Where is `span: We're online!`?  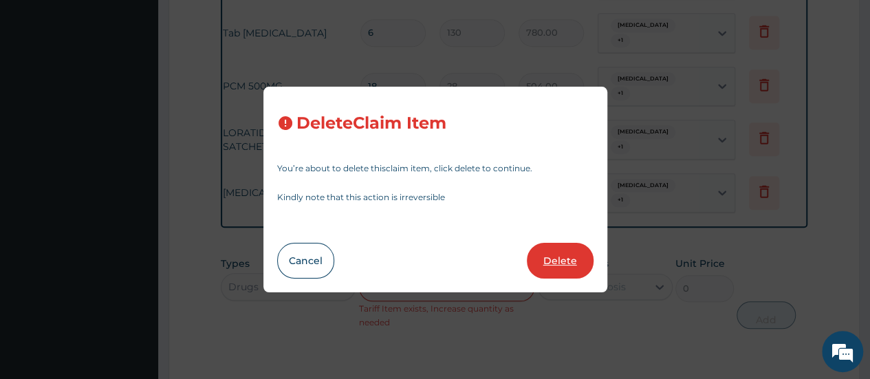 span: We're online! is located at coordinates (135, 175).